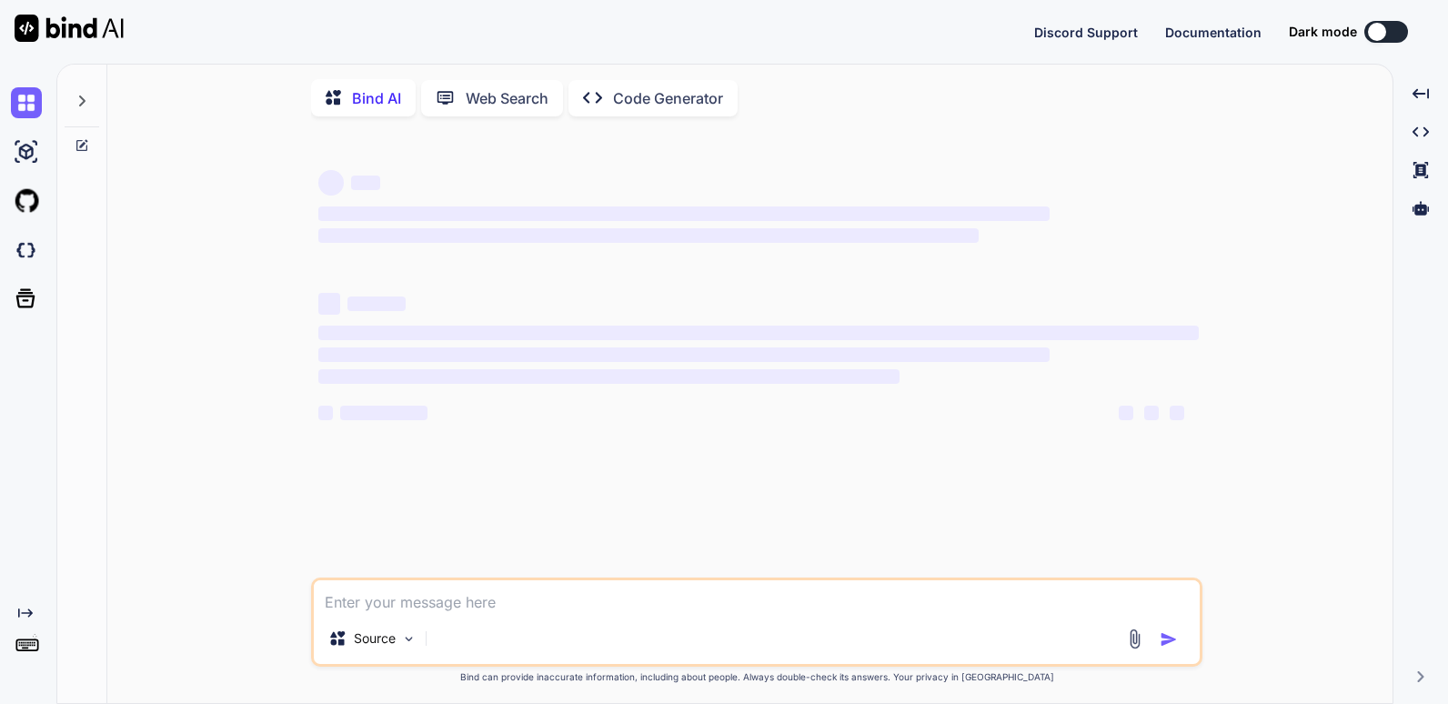 The width and height of the screenshot is (1448, 704). What do you see at coordinates (1322, 32) in the screenshot?
I see `span: Dark mode` at bounding box center [1322, 32].